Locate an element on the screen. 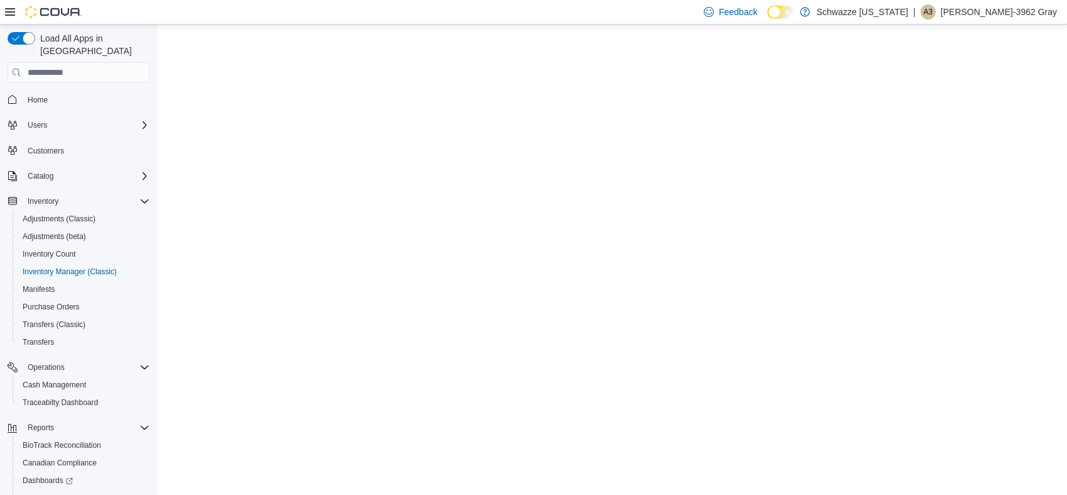 Image resolution: width=1067 pixels, height=495 pixels. button: Canadian Compliance is located at coordinates (84, 463).